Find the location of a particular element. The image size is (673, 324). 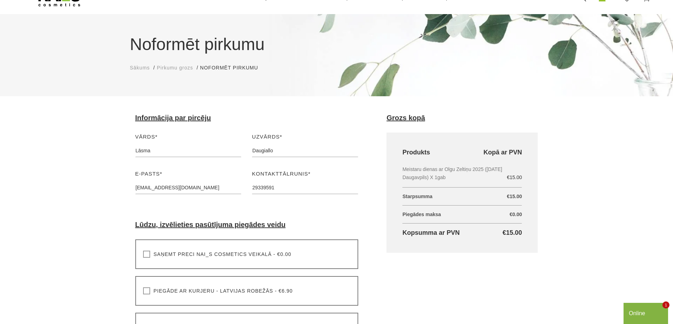

span: €15.00 is located at coordinates (514, 178).